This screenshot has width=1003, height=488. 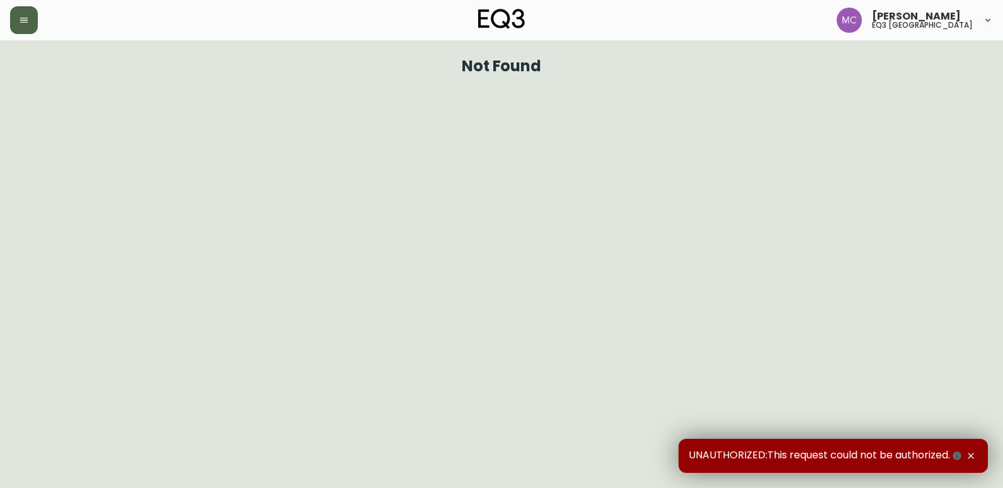 I want to click on img: 6dbdb61c5655a9a555815750a11666cc, so click(x=850, y=20).